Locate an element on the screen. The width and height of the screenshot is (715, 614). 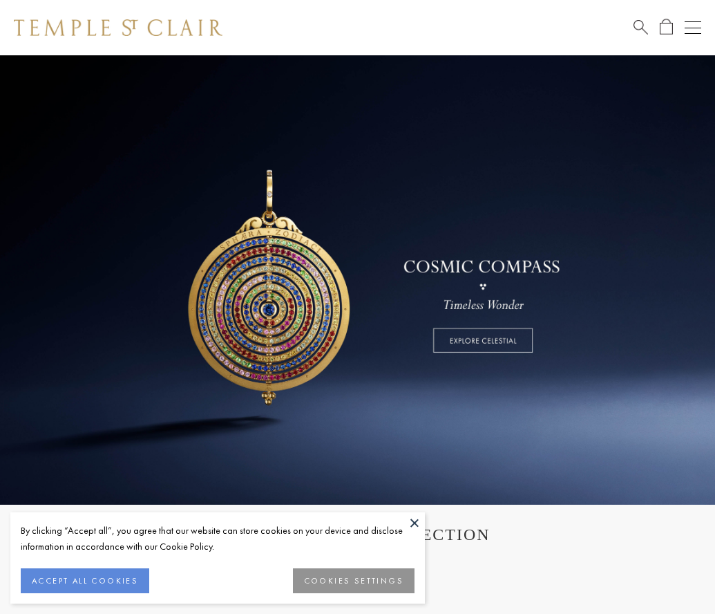
button: ACCEPT ALL COOKIES is located at coordinates (85, 580).